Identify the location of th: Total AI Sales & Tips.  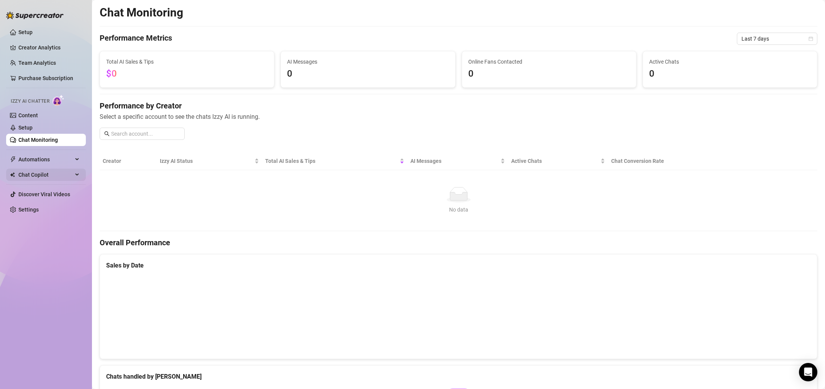
(335, 161).